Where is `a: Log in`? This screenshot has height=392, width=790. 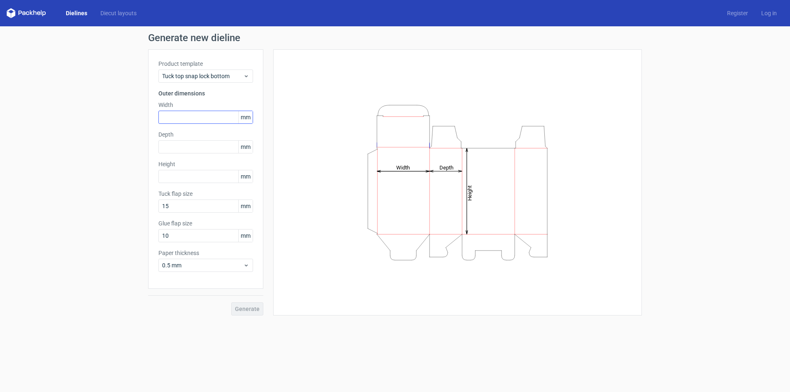
a: Log in is located at coordinates (769, 13).